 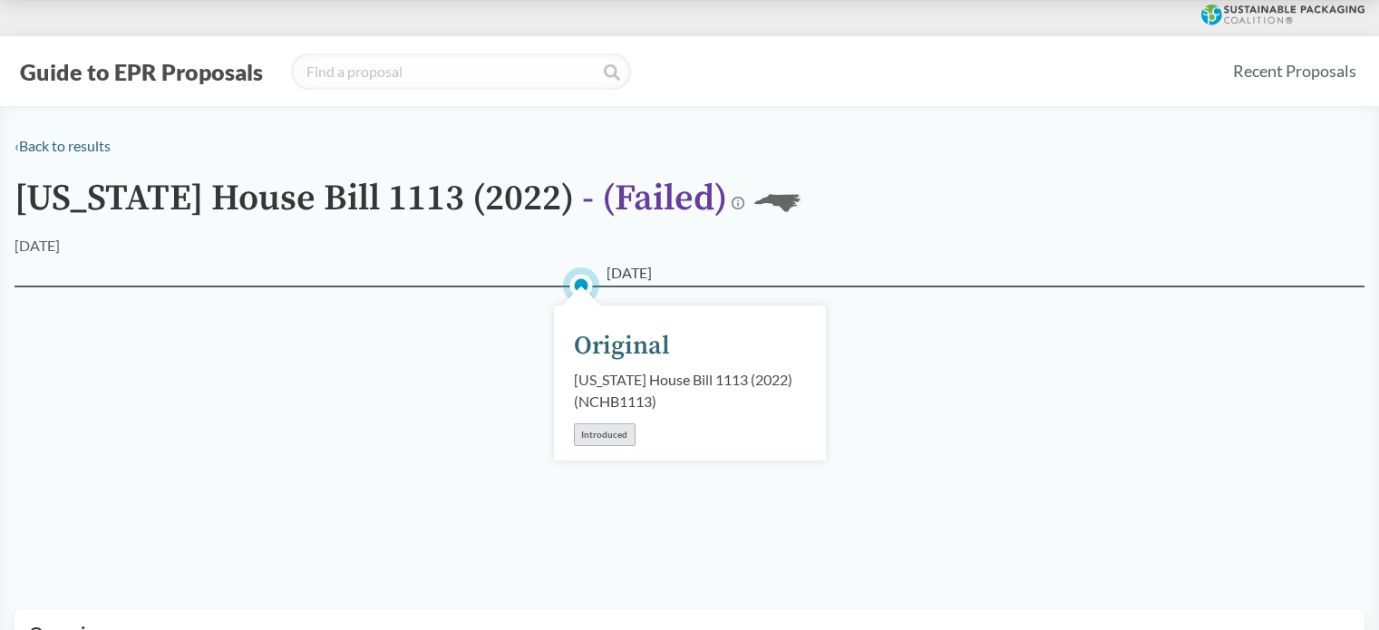 I want to click on button: Guide to EPR Proposals, so click(x=141, y=72).